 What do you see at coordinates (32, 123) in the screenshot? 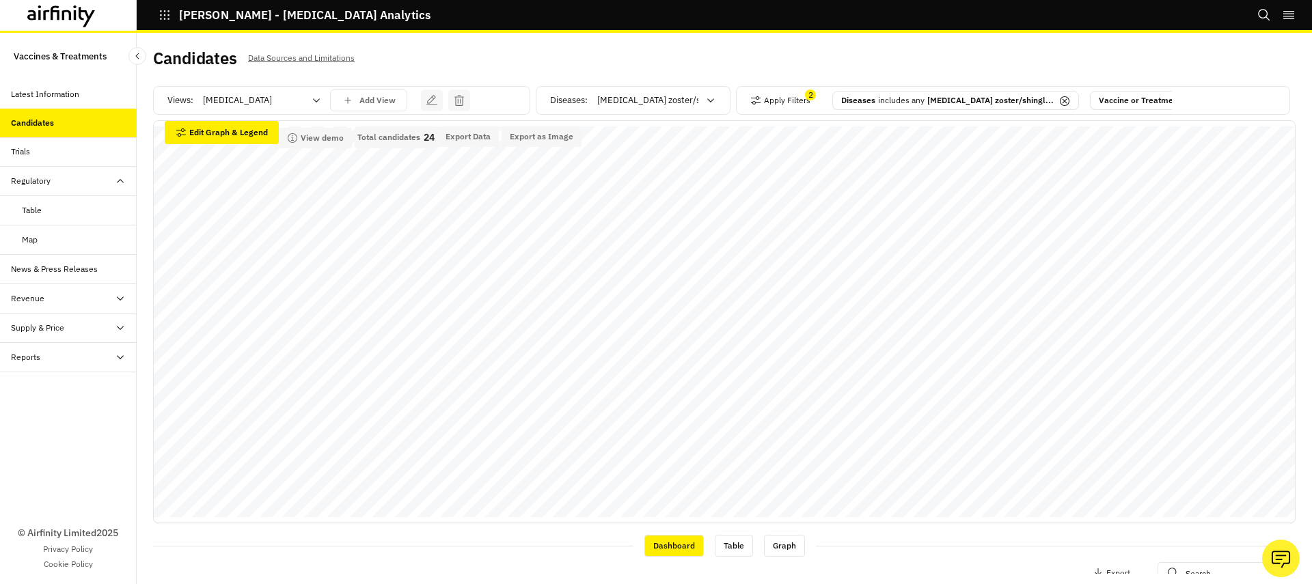
I see `div: Candidates` at bounding box center [32, 123].